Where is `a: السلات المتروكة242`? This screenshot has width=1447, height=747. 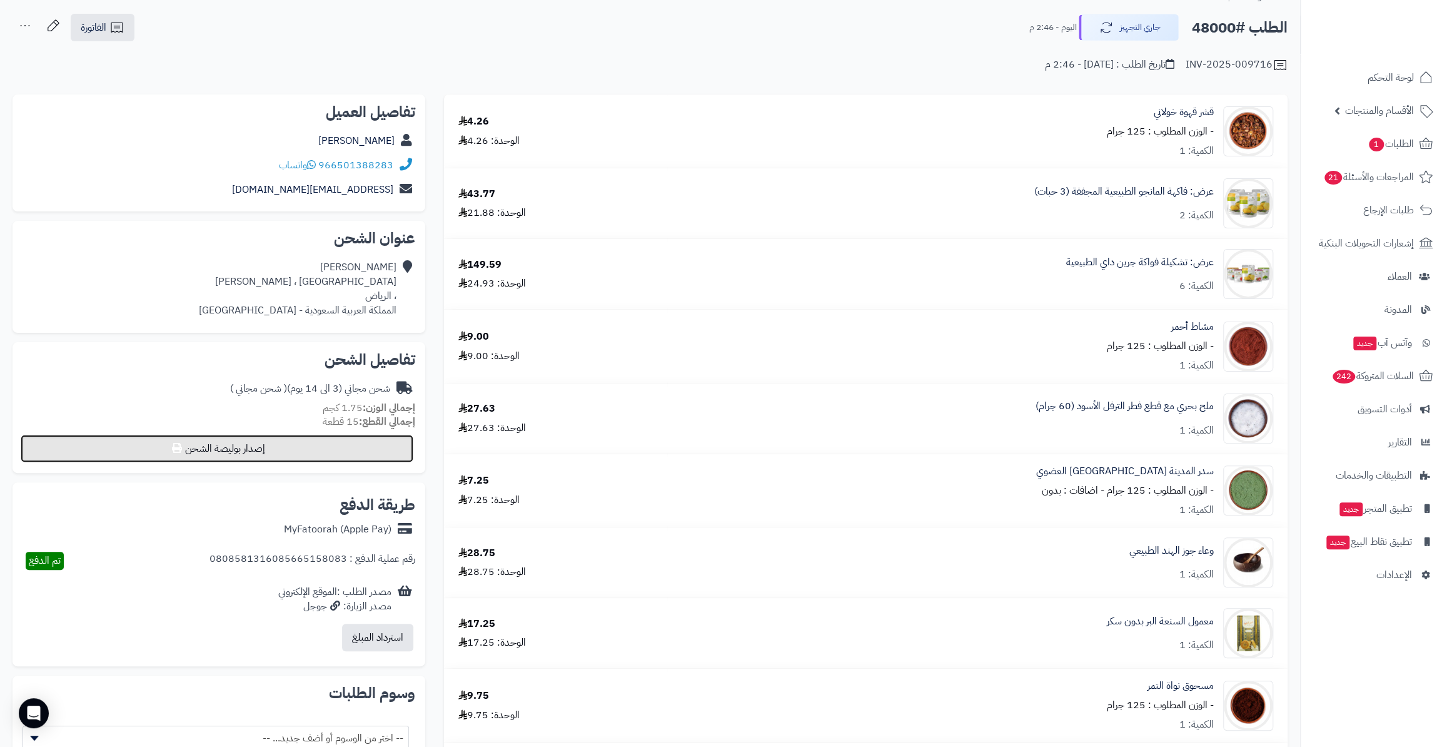 a: السلات المتروكة242 is located at coordinates (1374, 376).